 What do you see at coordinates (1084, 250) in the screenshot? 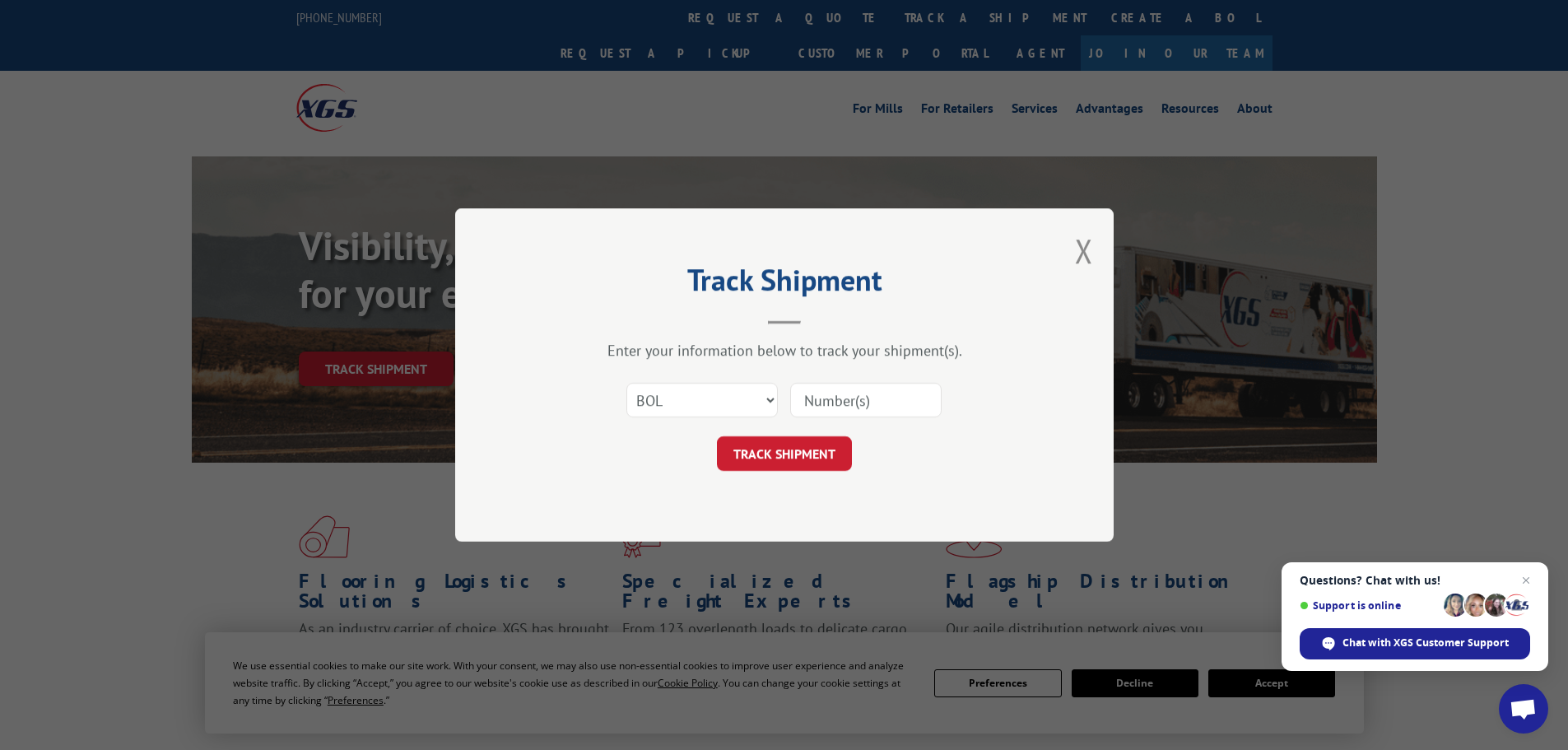
I see `button: Close modal` at bounding box center [1084, 250].